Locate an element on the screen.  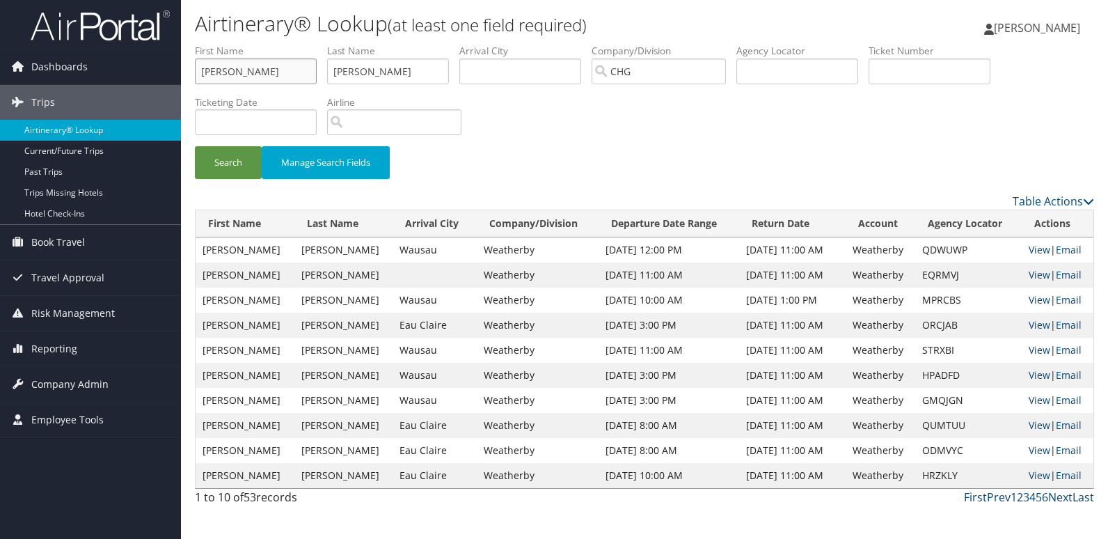
label: First Name is located at coordinates (261, 51).